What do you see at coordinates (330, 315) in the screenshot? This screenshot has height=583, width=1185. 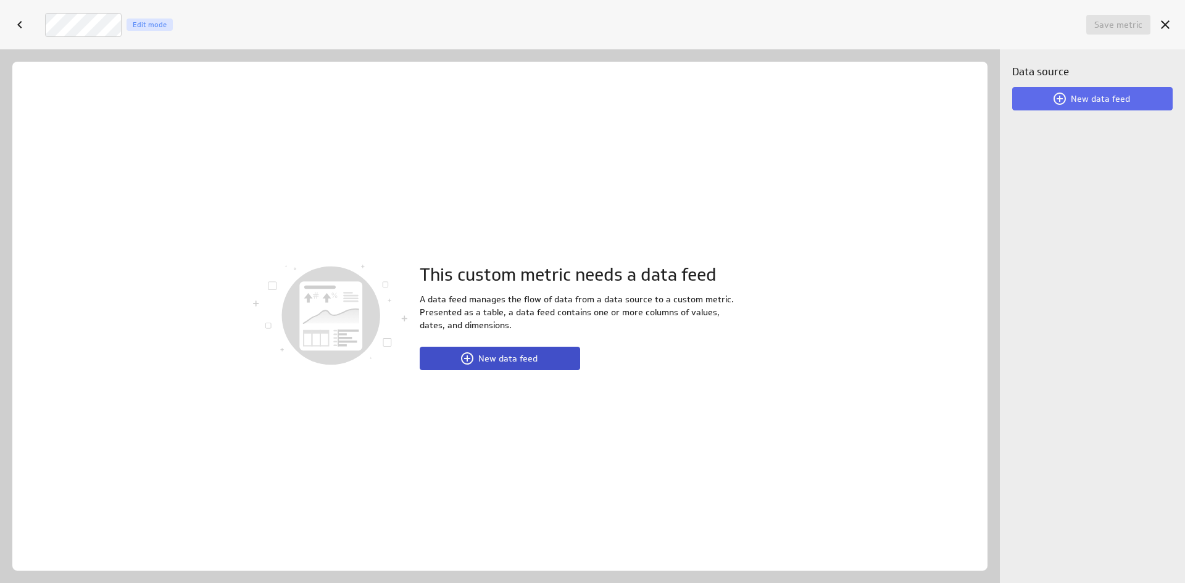 I see `img: overview-empty-state.svg` at bounding box center [330, 315].